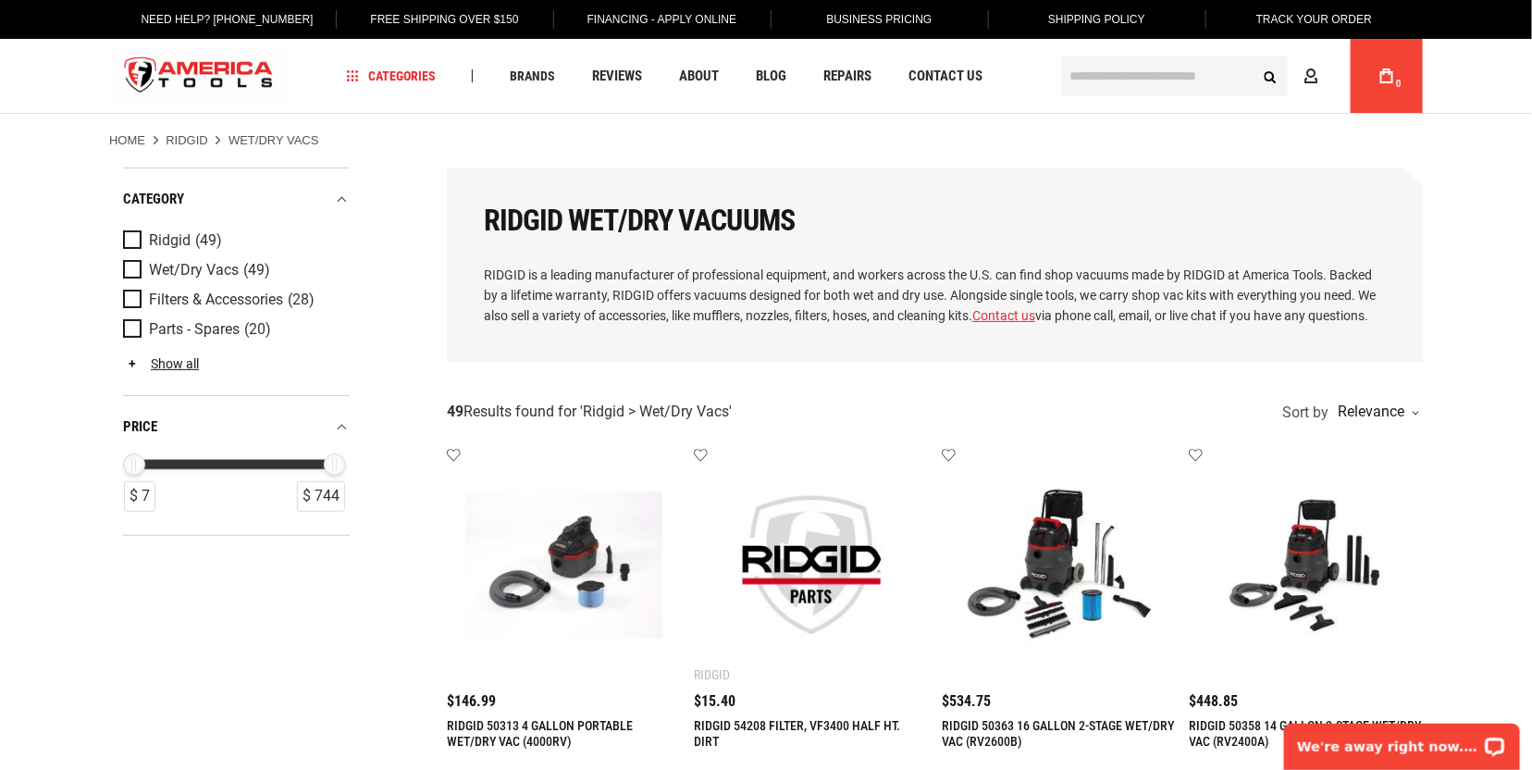 The height and width of the screenshot is (770, 1532). I want to click on a: Ridgid (49), so click(234, 241).